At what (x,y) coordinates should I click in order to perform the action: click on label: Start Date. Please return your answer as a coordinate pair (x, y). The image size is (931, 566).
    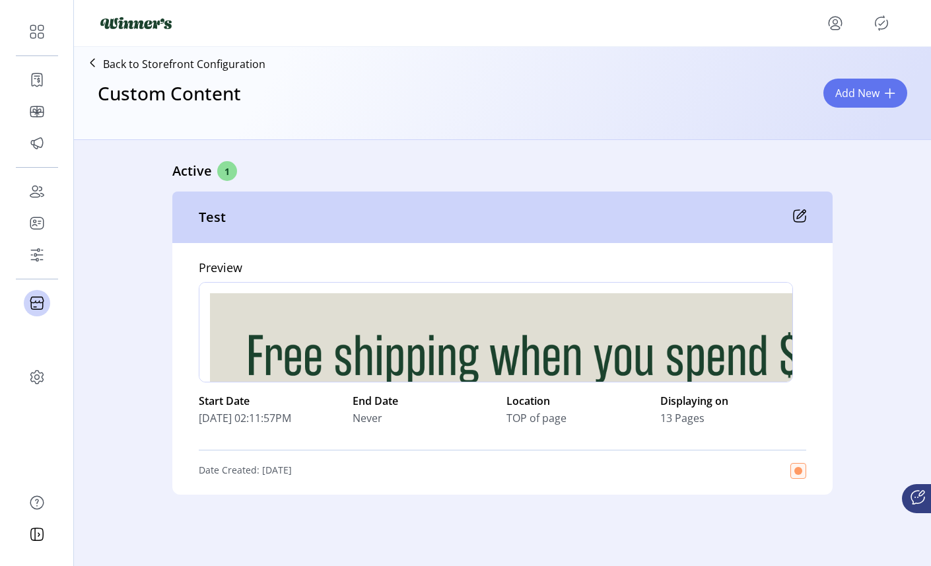
    Looking at the image, I should click on (271, 401).